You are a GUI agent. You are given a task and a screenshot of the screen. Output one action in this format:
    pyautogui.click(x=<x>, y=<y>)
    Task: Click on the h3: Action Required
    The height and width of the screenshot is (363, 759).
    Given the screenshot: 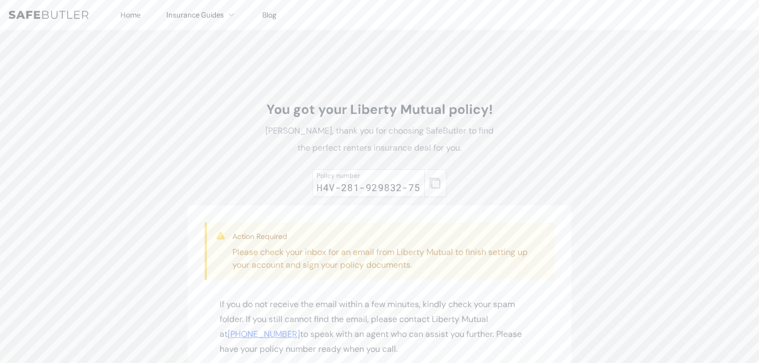 What is the action you would take?
    pyautogui.click(x=389, y=237)
    